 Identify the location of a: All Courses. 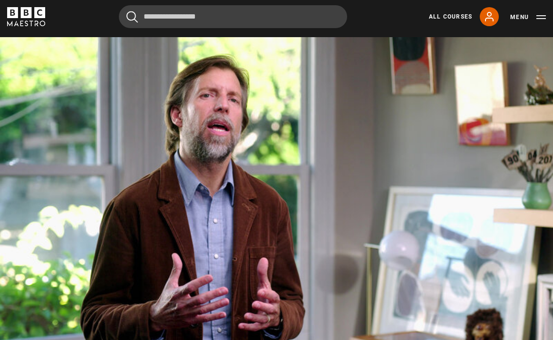
(451, 17).